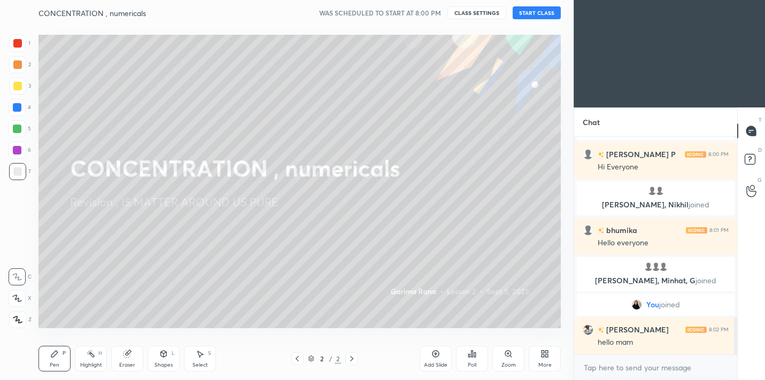 The width and height of the screenshot is (765, 380). Describe the element at coordinates (718, 330) in the screenshot. I see `div: 8:02 PM` at that location.